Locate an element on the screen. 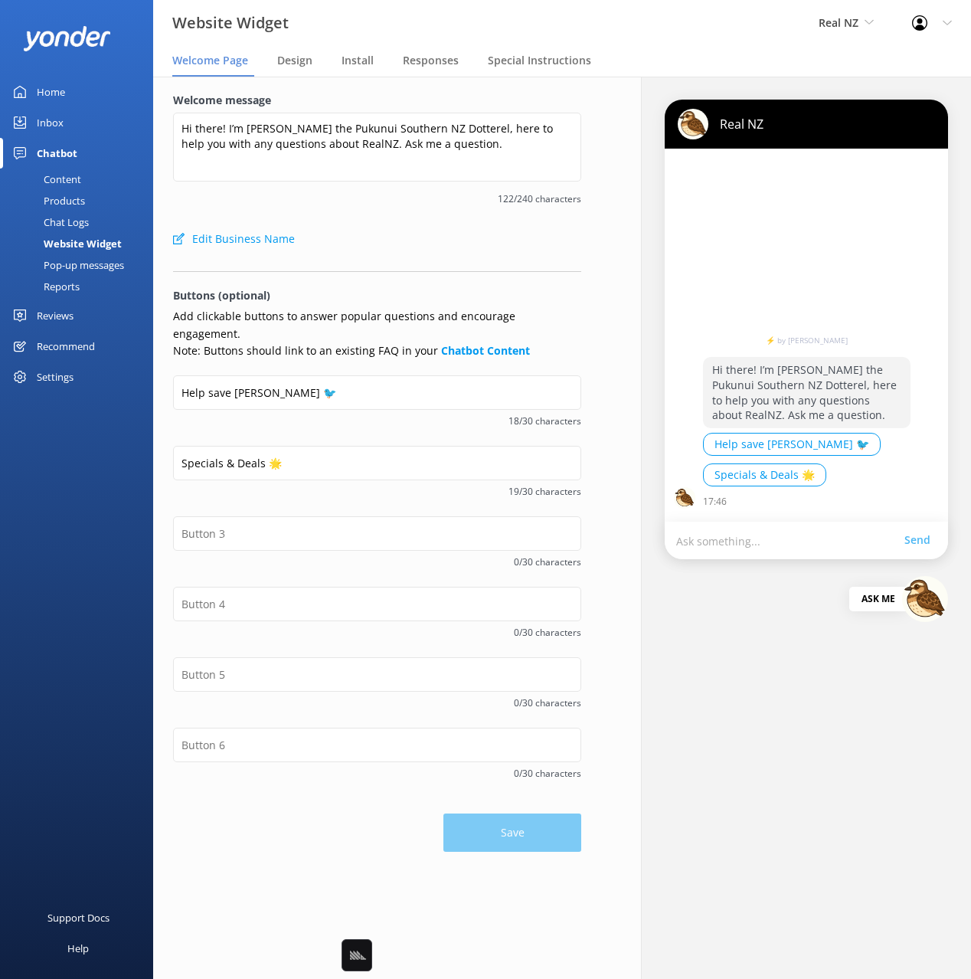 The image size is (971, 979). button: Edit Business Name is located at coordinates (234, 239).